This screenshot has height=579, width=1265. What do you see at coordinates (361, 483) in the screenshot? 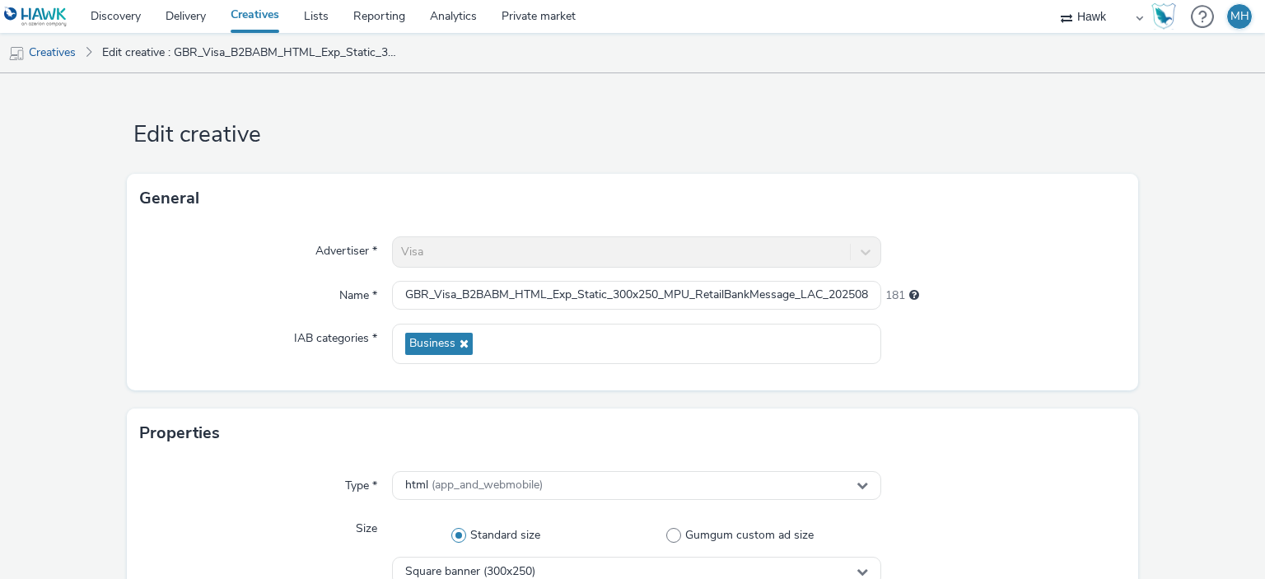
I see `label: Type *` at bounding box center [361, 483].